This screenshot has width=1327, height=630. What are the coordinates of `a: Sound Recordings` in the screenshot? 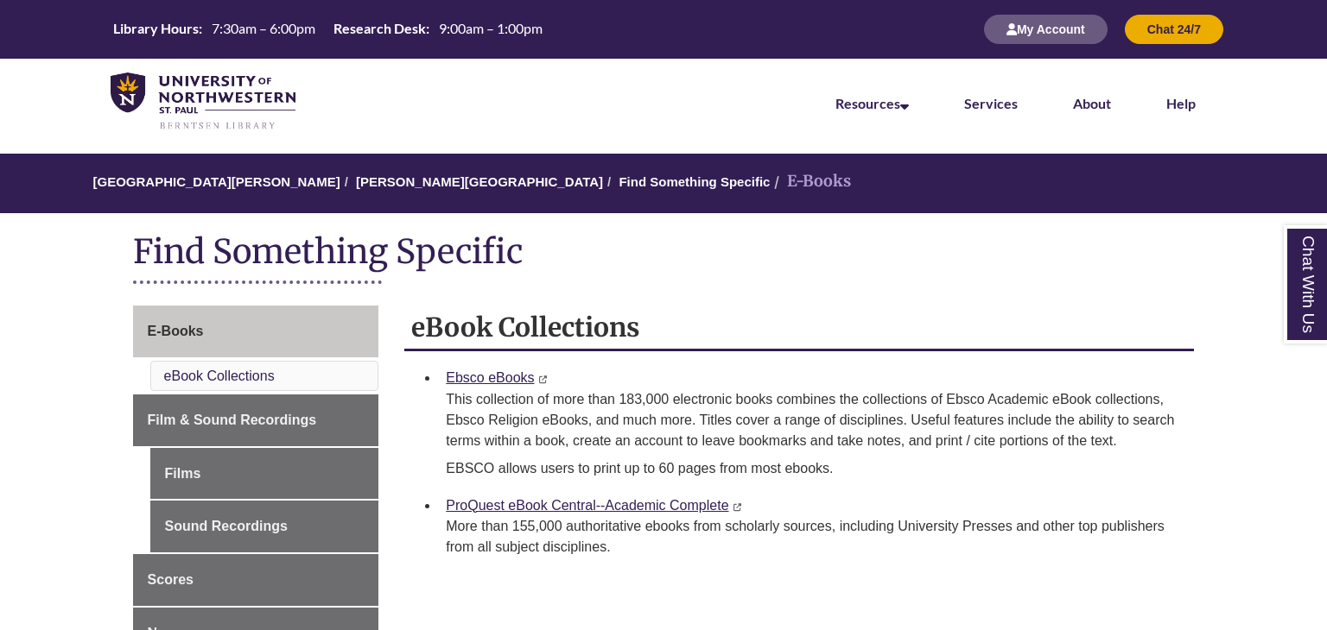 It's located at (264, 527).